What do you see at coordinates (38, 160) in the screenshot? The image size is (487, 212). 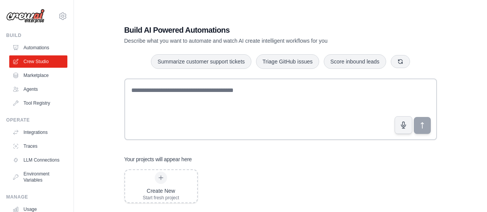 I see `a: LLM Connections` at bounding box center [38, 160].